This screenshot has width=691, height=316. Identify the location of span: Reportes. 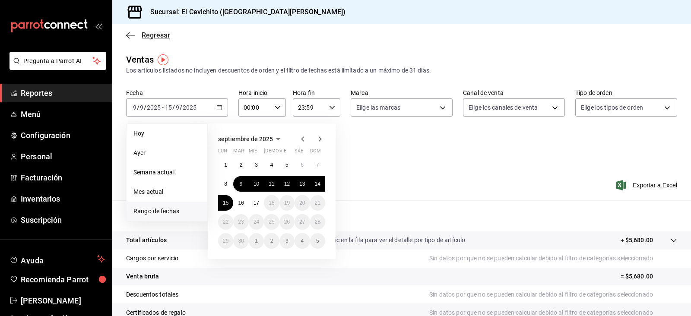
(63, 93).